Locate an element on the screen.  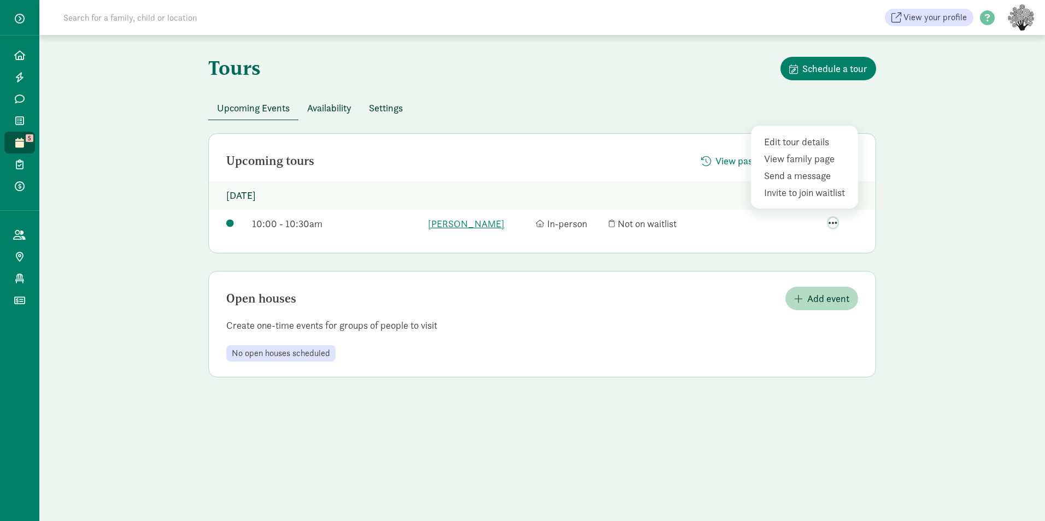
div: Invite to join waitlist is located at coordinates (806, 192).